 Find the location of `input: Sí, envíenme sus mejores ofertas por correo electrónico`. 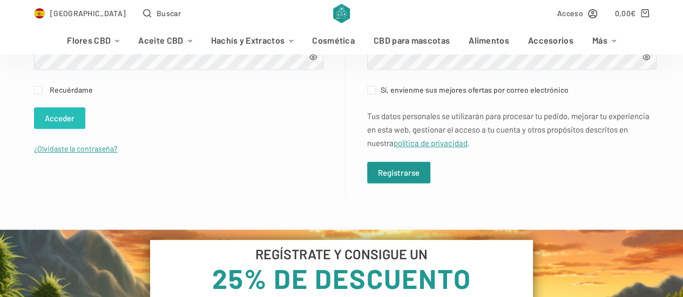

input: Sí, envíenme sus mejores ofertas por correo electrónico is located at coordinates (371, 90).